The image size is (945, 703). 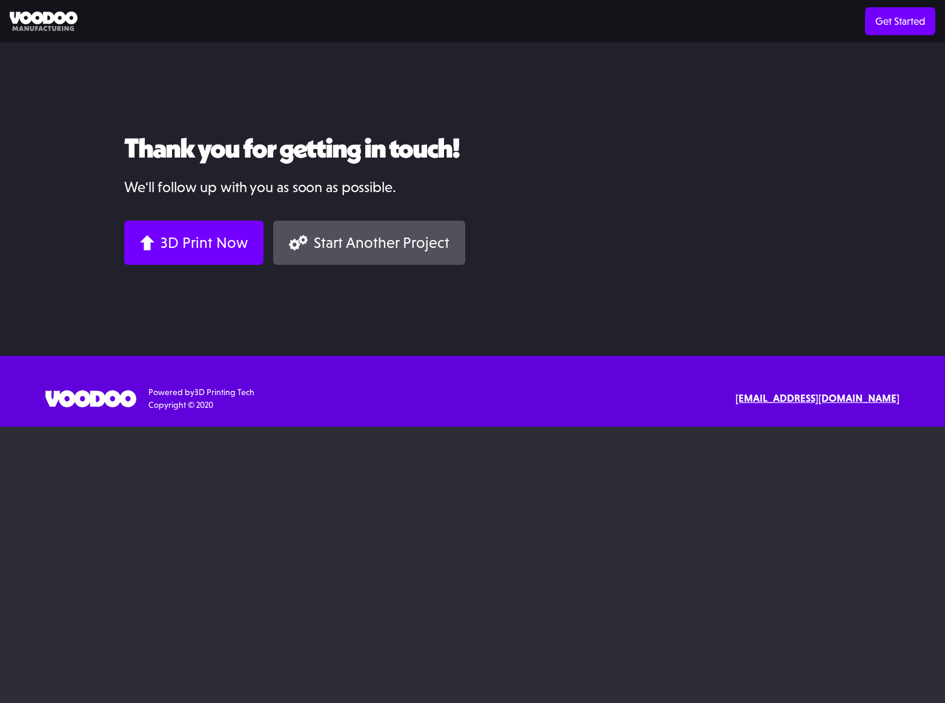 What do you see at coordinates (44, 21) in the screenshot?
I see `img: Voodoo Manufacturing logo` at bounding box center [44, 21].